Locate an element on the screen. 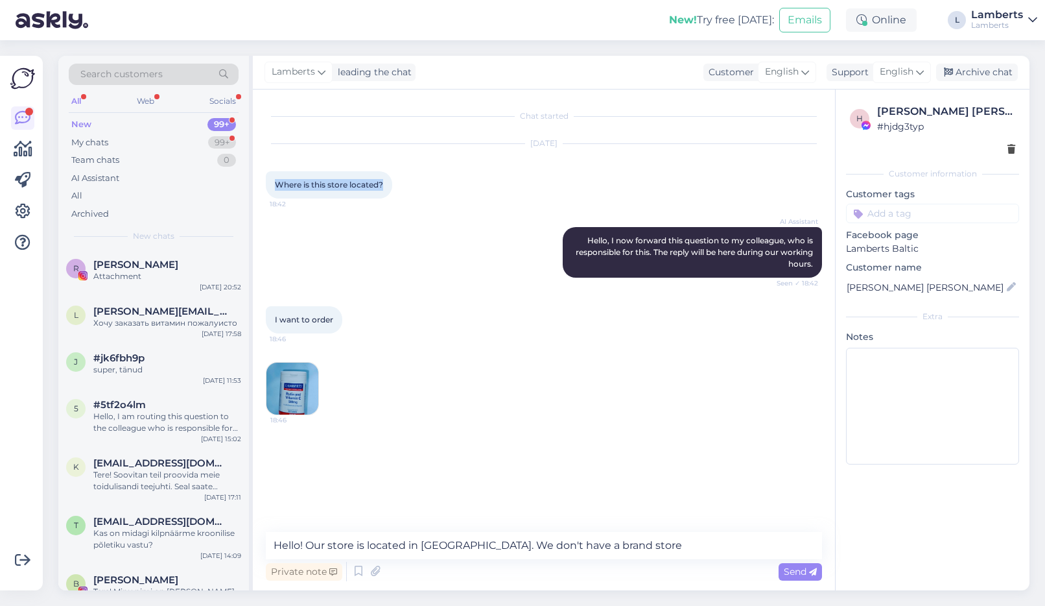  span: AI Assistant is located at coordinates (794, 221).